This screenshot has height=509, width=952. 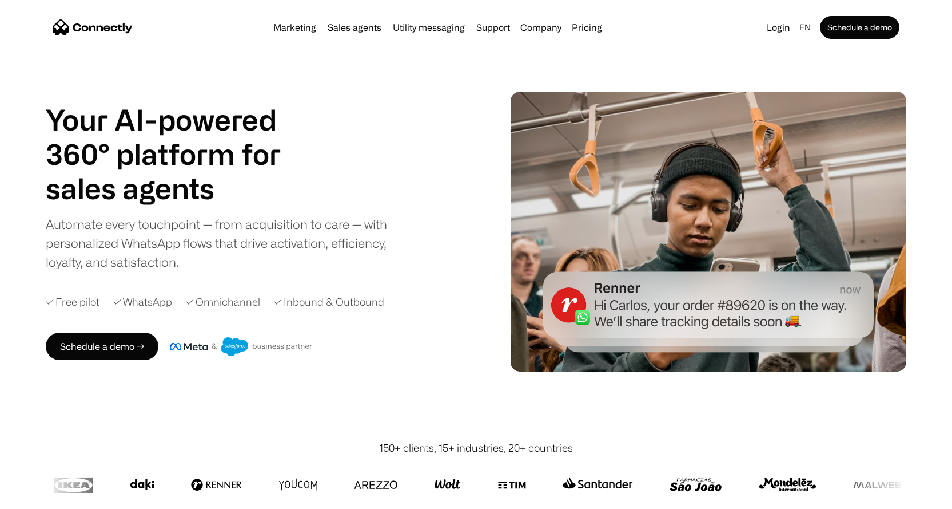 What do you see at coordinates (493, 27) in the screenshot?
I see `a: Support` at bounding box center [493, 27].